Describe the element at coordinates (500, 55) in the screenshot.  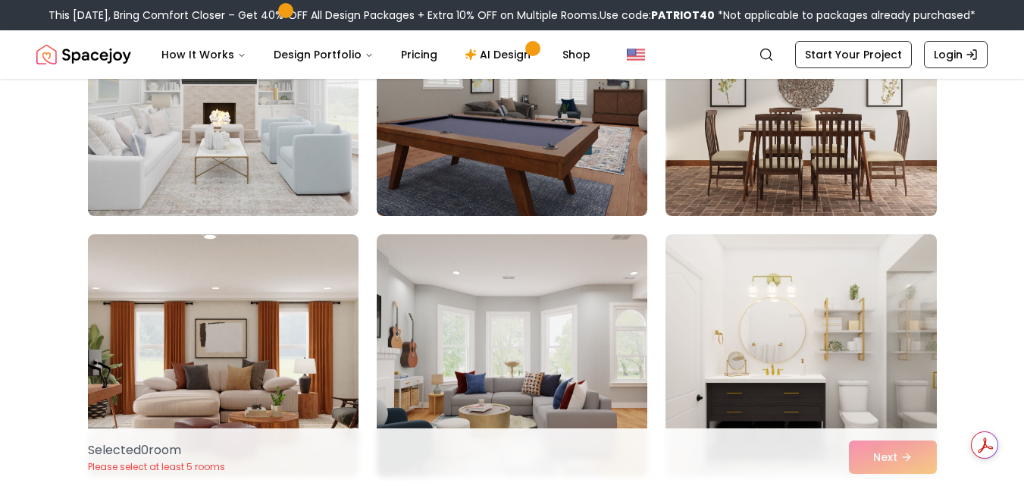
I see `a: AI Design` at that location.